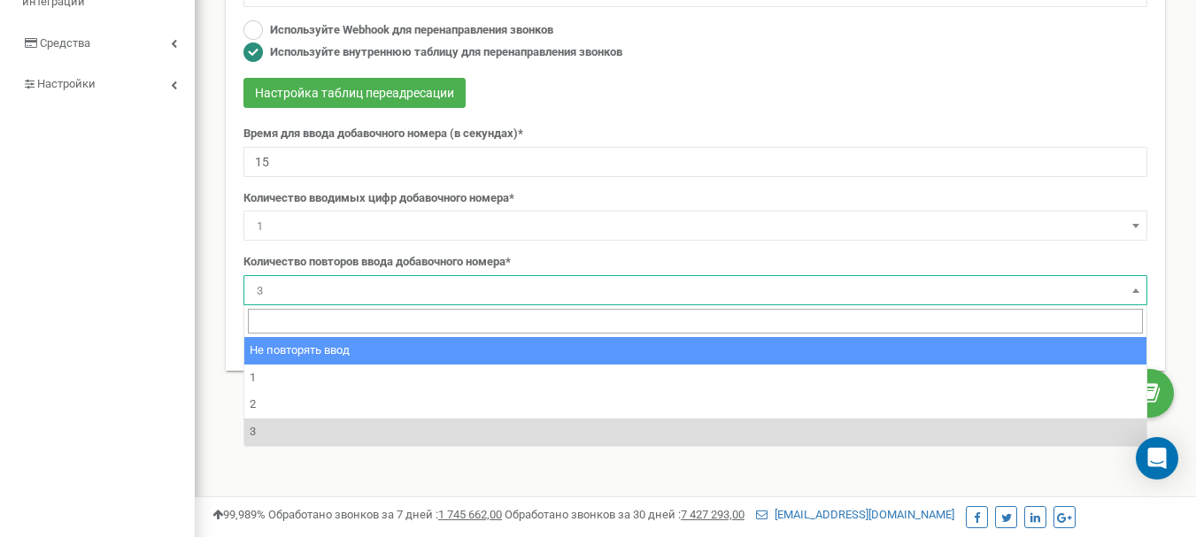  Describe the element at coordinates (695, 405) in the screenshot. I see `li: 2` at that location.